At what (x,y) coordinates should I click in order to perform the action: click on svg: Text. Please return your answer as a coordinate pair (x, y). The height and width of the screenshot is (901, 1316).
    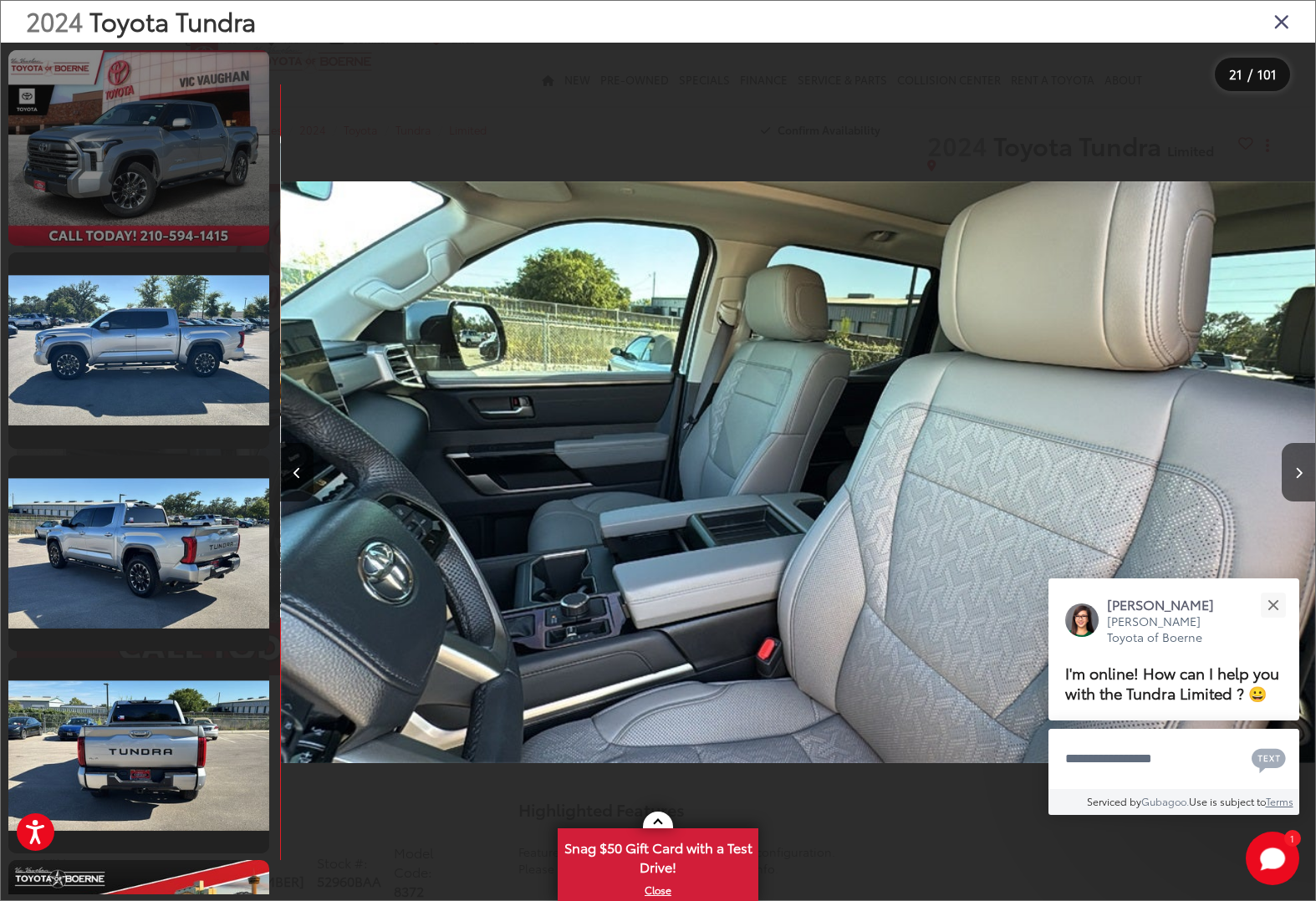
    Looking at the image, I should click on (1268, 760).